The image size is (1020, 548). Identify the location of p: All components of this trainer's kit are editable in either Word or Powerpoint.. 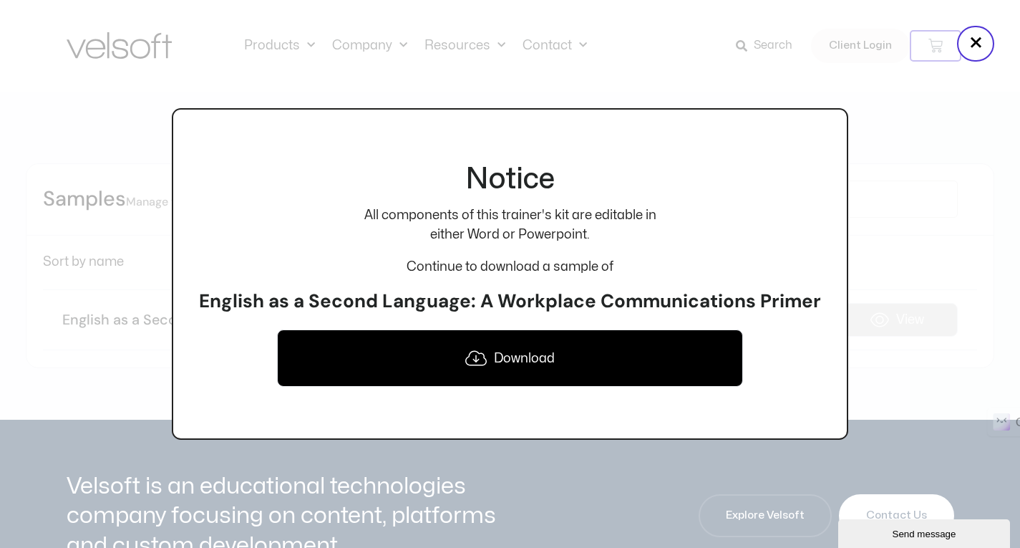
(510, 225).